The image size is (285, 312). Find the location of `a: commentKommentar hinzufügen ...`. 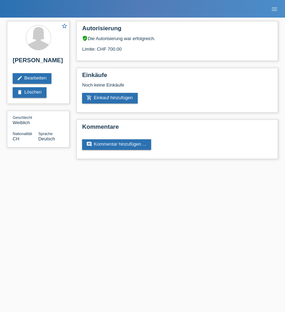

a: commentKommentar hinzufügen ... is located at coordinates (116, 145).